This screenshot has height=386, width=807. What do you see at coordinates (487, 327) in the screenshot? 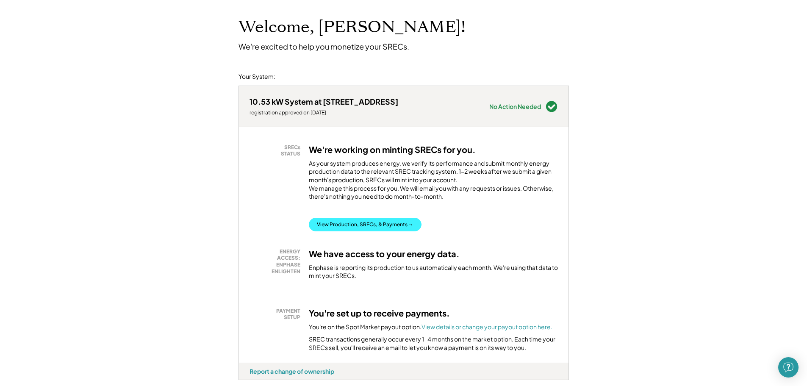
I see `font: View details or change your payout option here.` at bounding box center [487, 327].